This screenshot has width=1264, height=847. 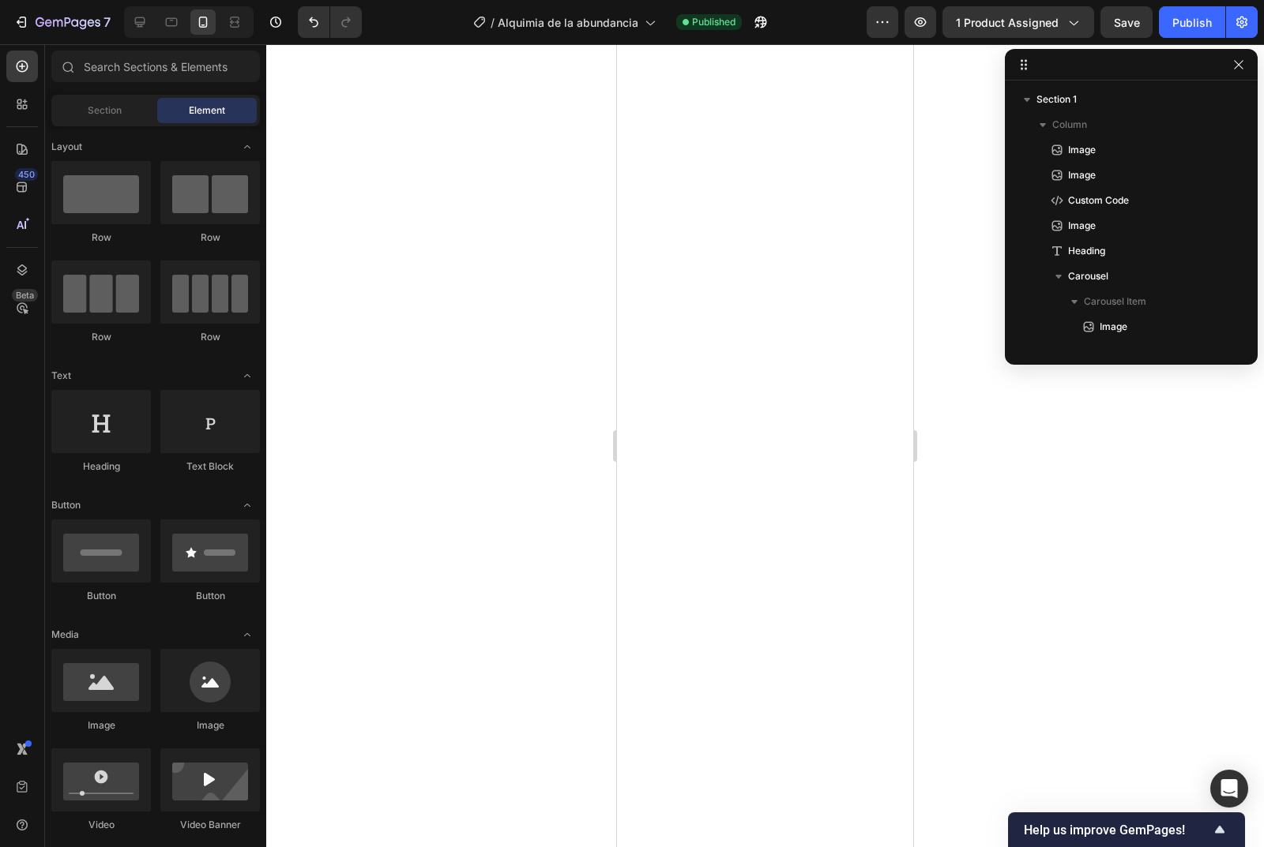 What do you see at coordinates (62, 22) in the screenshot?
I see `button: 7` at bounding box center [62, 22].